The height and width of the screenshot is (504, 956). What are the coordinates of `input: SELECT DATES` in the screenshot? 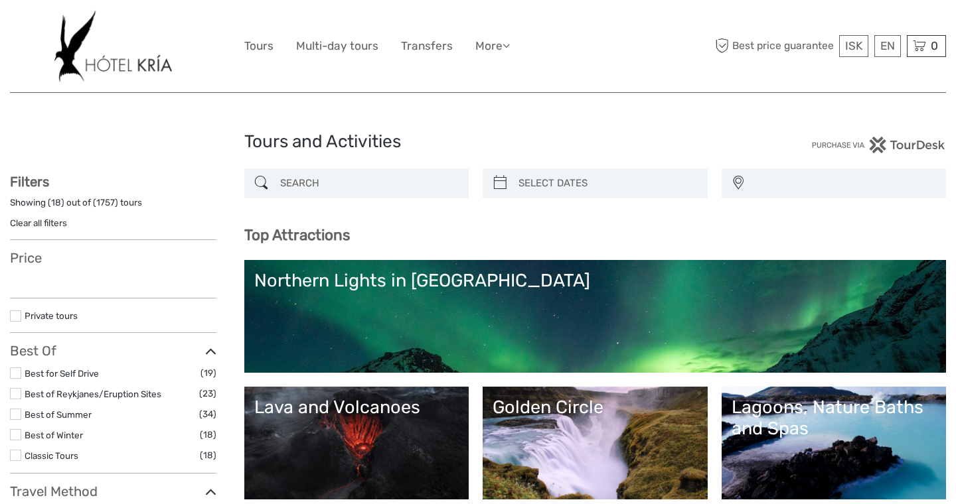 It's located at (607, 183).